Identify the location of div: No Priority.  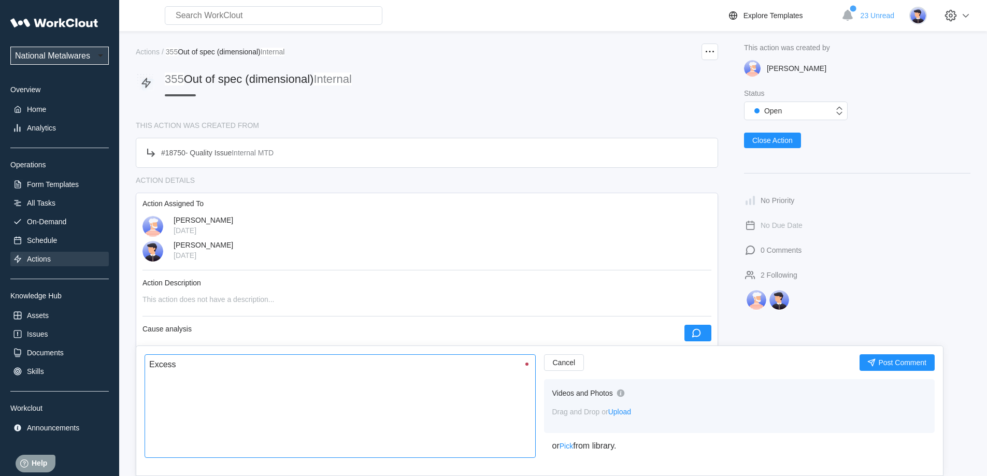
(777, 201).